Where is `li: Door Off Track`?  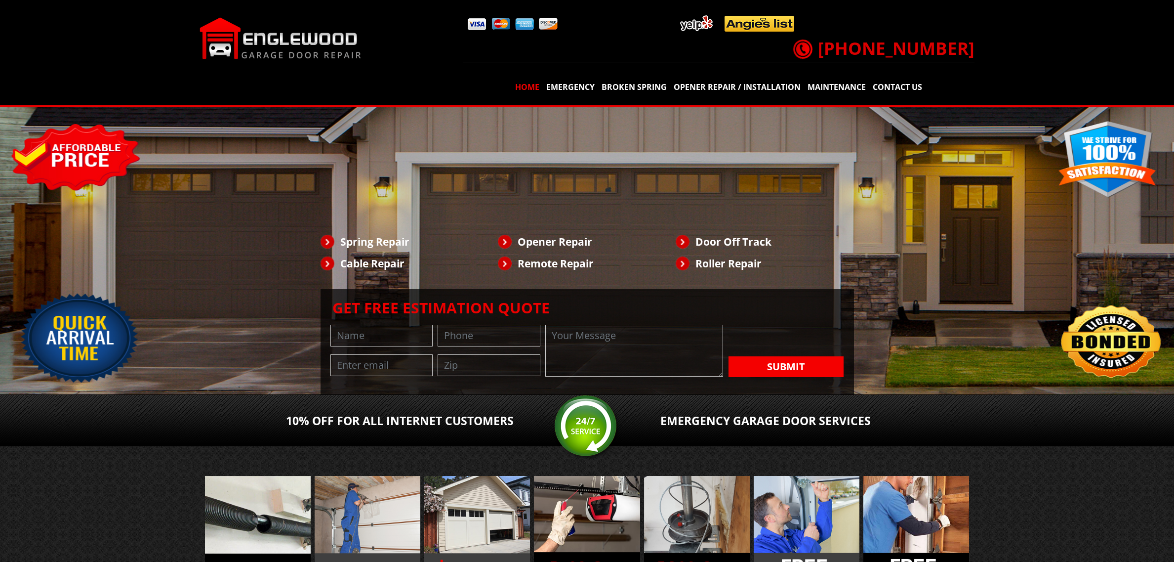
li: Door Off Track is located at coordinates (765, 242).